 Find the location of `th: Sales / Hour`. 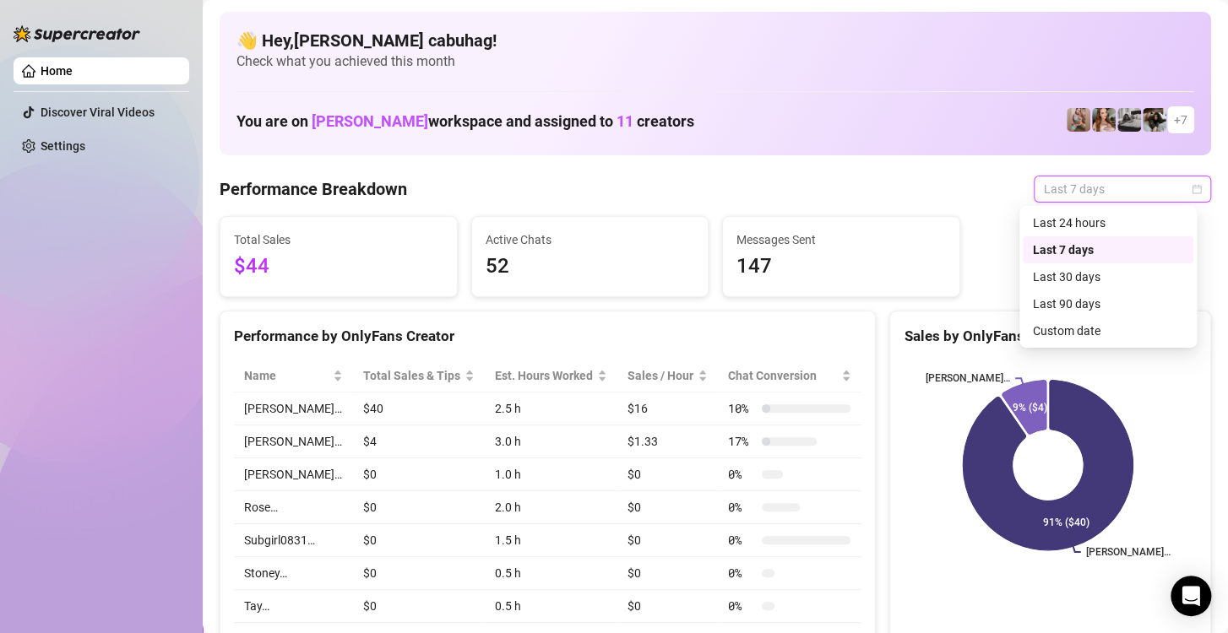

th: Sales / Hour is located at coordinates (667, 376).